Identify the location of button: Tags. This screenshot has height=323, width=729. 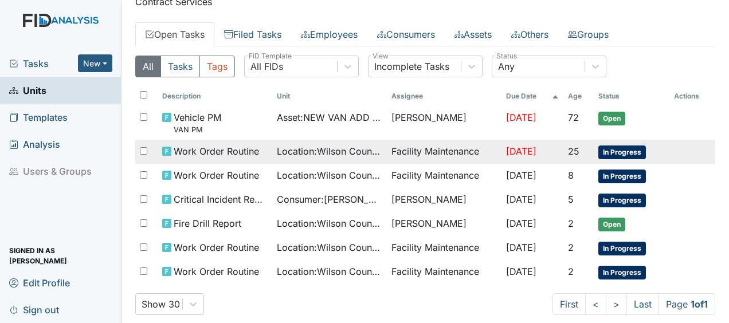
(217, 67).